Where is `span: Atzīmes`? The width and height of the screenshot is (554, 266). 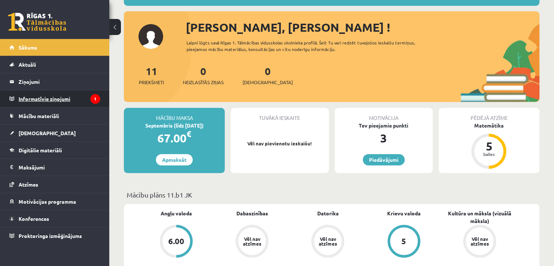 span: Atzīmes is located at coordinates (28, 184).